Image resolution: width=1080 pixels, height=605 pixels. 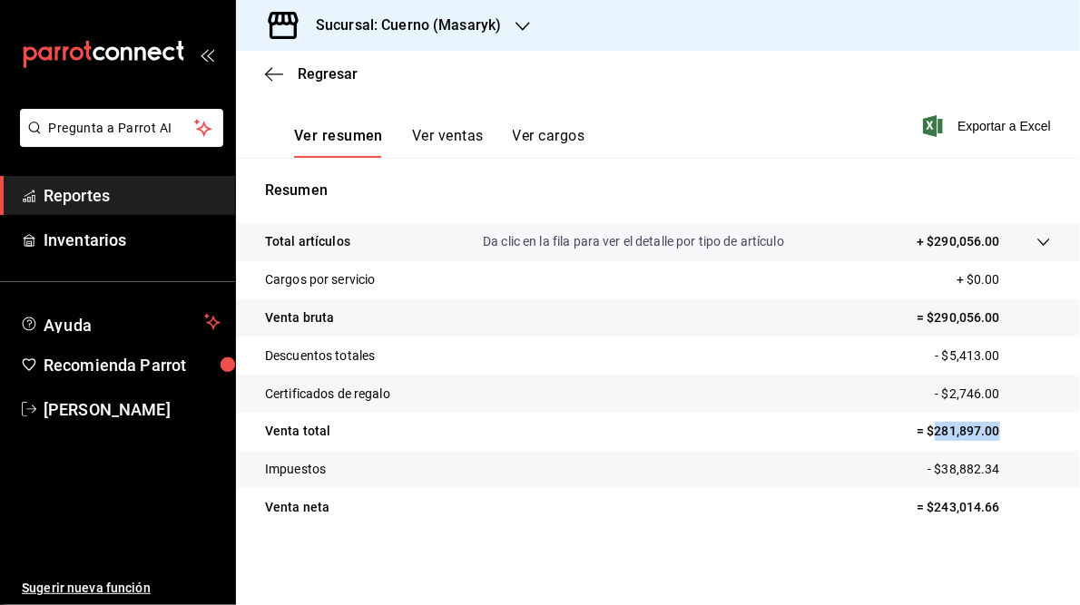 I want to click on p: Resumen, so click(x=658, y=191).